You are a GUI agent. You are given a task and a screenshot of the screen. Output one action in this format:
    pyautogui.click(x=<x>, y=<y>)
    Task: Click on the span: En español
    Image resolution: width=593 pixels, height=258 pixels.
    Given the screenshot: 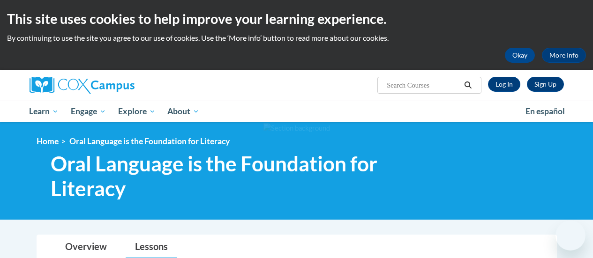 What is the action you would take?
    pyautogui.click(x=545, y=111)
    